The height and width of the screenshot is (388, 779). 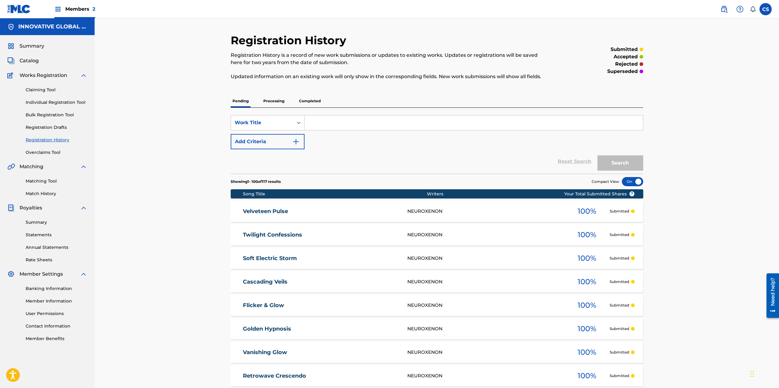 What do you see at coordinates (262, 123) in the screenshot?
I see `div: Work Title` at bounding box center [262, 123].